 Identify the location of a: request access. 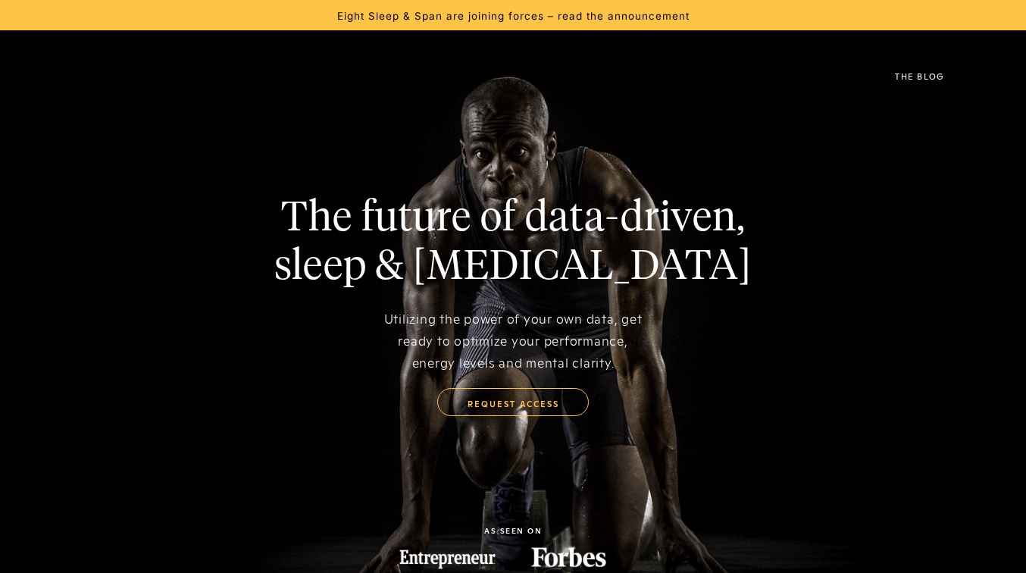
(513, 402).